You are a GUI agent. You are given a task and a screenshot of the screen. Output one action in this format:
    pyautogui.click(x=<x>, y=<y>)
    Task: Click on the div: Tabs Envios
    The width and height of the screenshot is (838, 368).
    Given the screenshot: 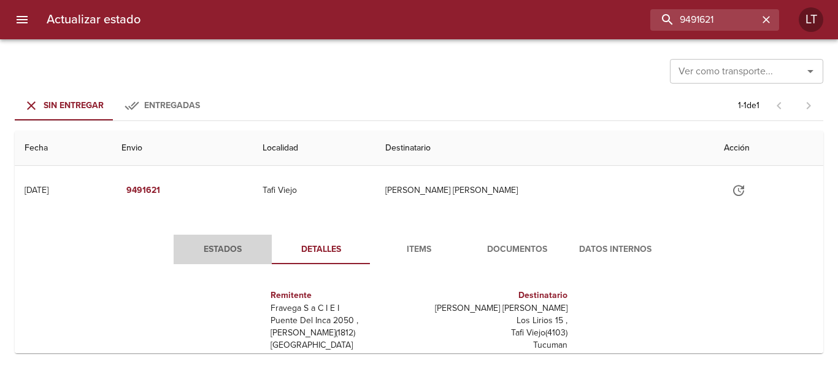 What is the action you would take?
    pyautogui.click(x=113, y=106)
    